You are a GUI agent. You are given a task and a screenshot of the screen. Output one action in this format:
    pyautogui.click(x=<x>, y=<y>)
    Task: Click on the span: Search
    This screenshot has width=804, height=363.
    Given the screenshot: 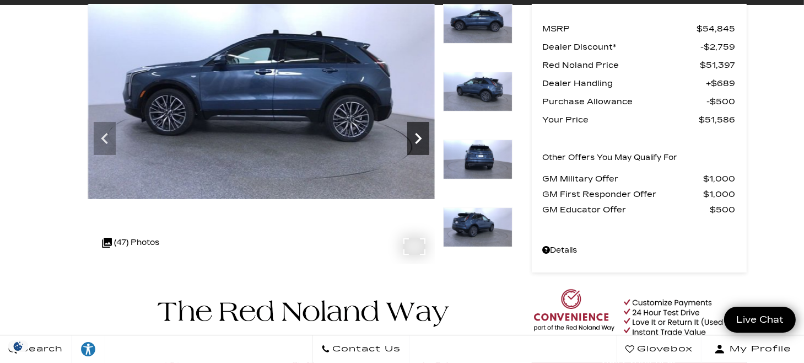 What is the action you would take?
    pyautogui.click(x=40, y=349)
    